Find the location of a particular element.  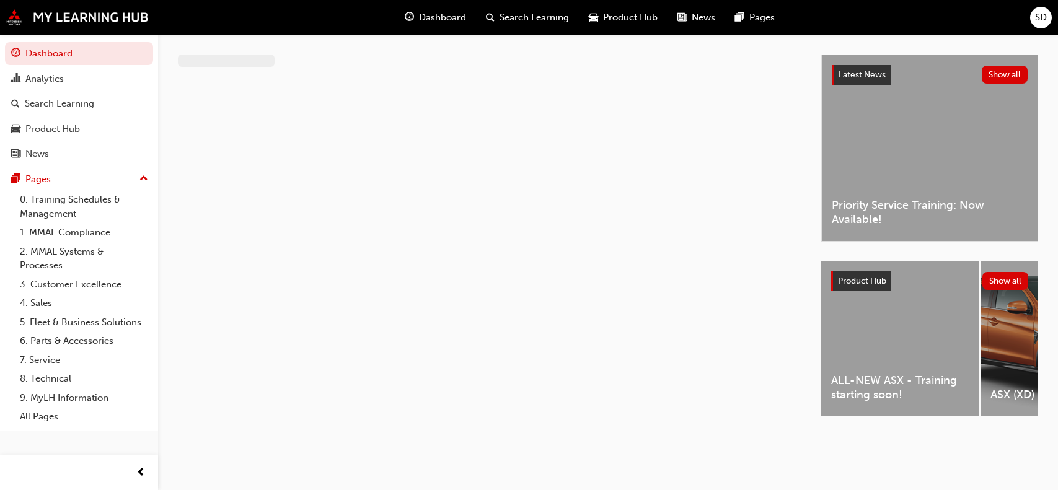

a: 5. Fleet & Business Solutions is located at coordinates (84, 322).